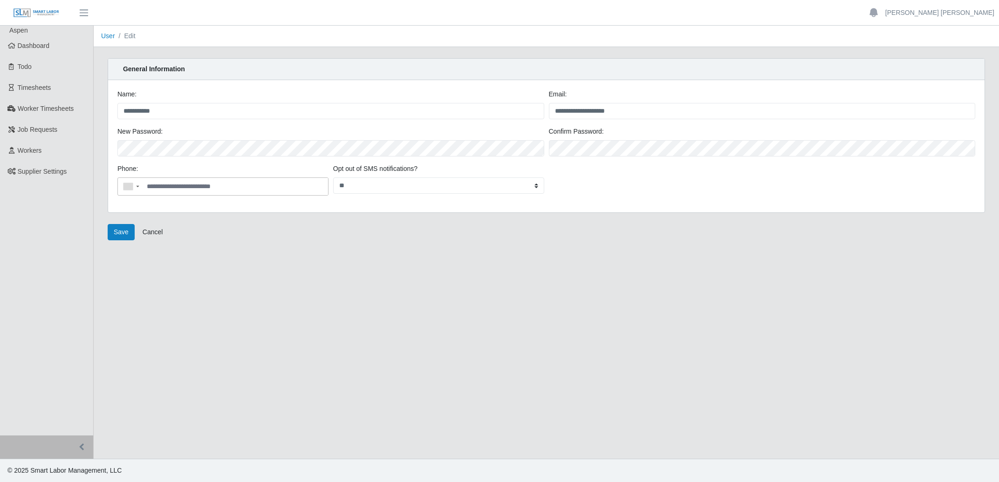 This screenshot has height=482, width=999. I want to click on label: Email:, so click(558, 94).